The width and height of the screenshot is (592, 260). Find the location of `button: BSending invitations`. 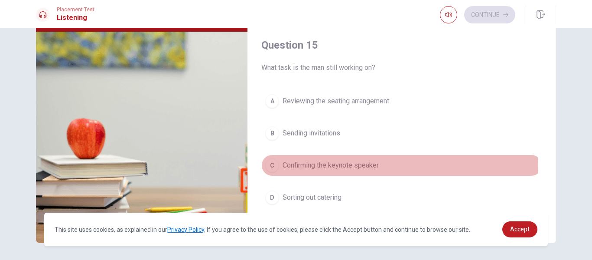

button: BSending invitations is located at coordinates (402, 133).